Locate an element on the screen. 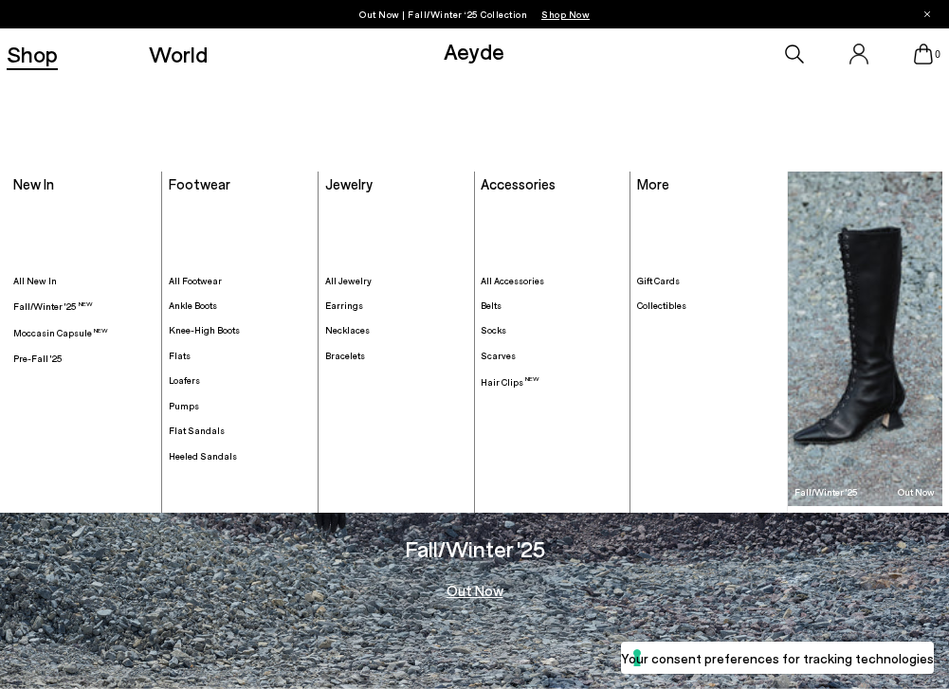 Image resolution: width=949 pixels, height=689 pixels. a: Ankle Boots is located at coordinates (240, 305).